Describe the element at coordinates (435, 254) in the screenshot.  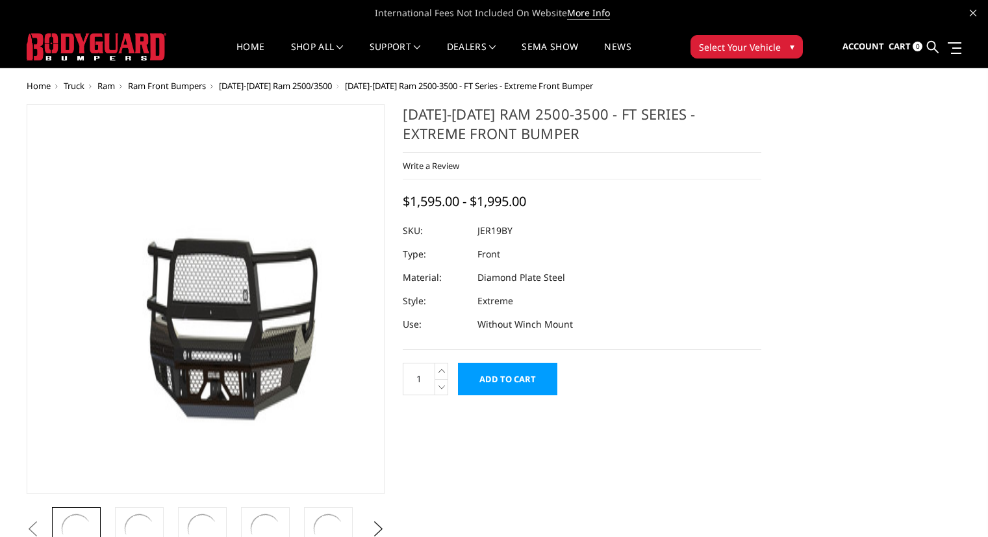
I see `dt: Type:` at that location.